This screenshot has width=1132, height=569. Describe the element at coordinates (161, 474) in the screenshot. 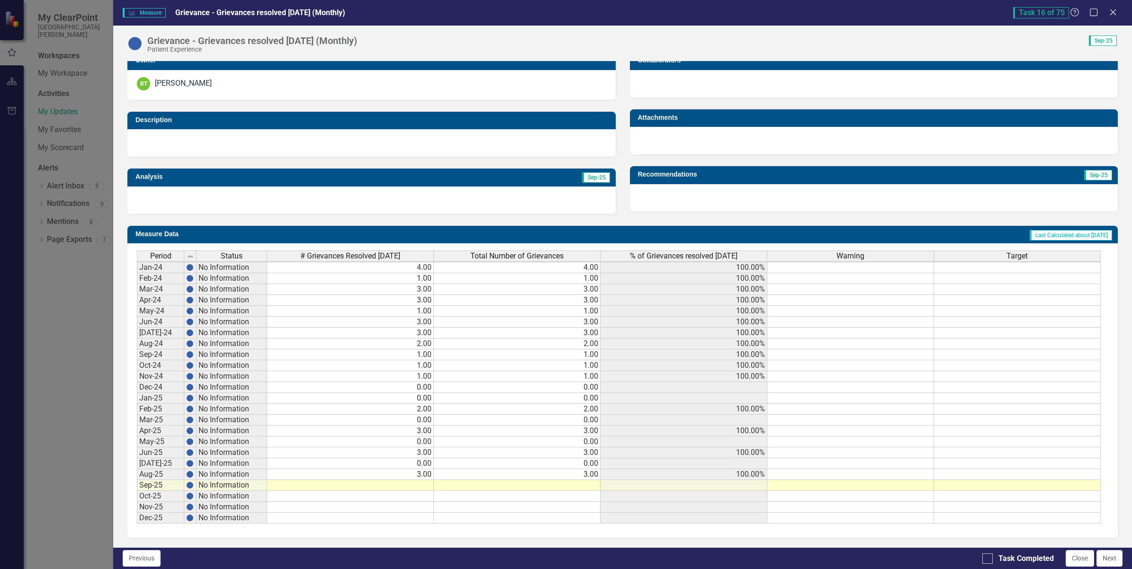

I see `td: Aug-25` at that location.